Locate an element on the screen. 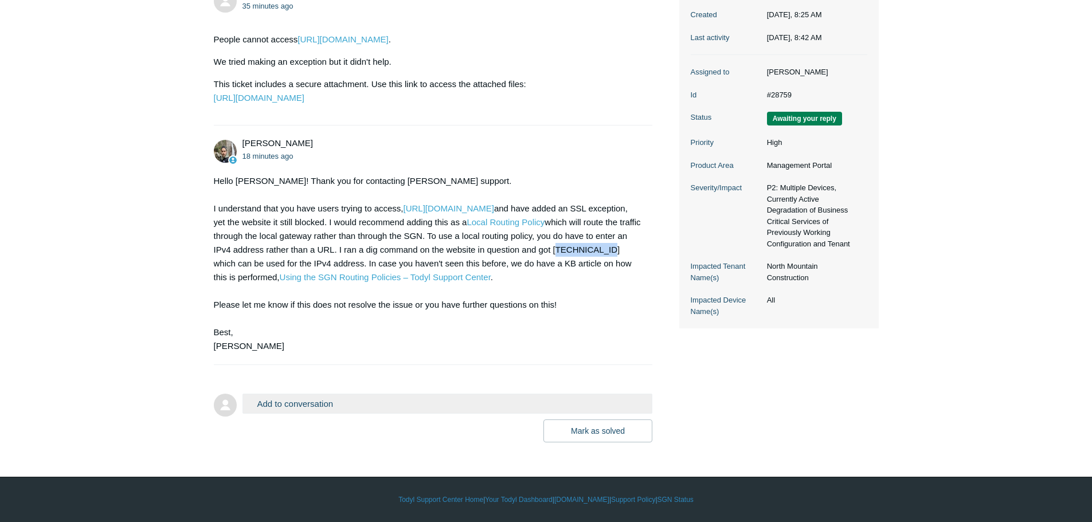 The width and height of the screenshot is (1092, 522). dt: Status is located at coordinates (726, 117).